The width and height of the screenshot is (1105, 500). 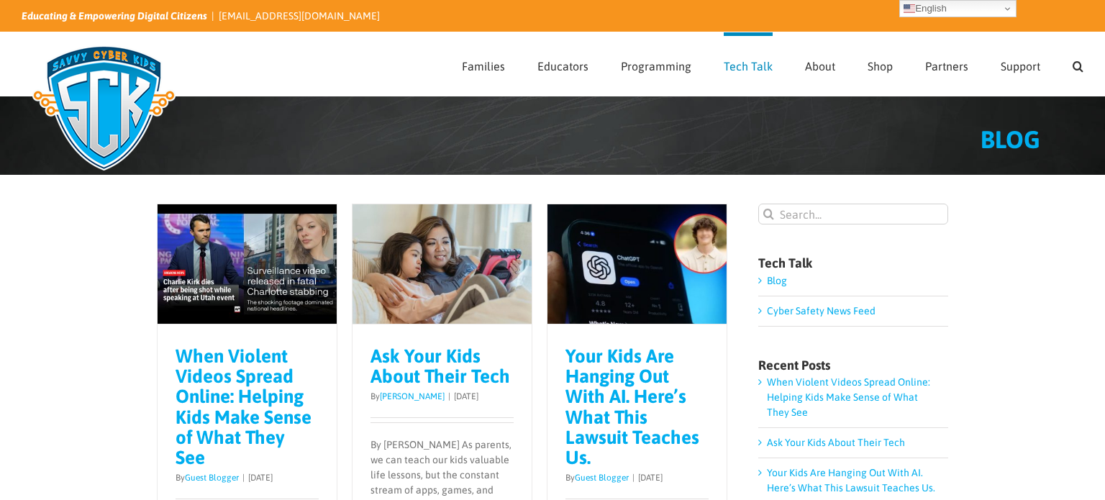 I want to click on a: Tech Talk, so click(x=748, y=64).